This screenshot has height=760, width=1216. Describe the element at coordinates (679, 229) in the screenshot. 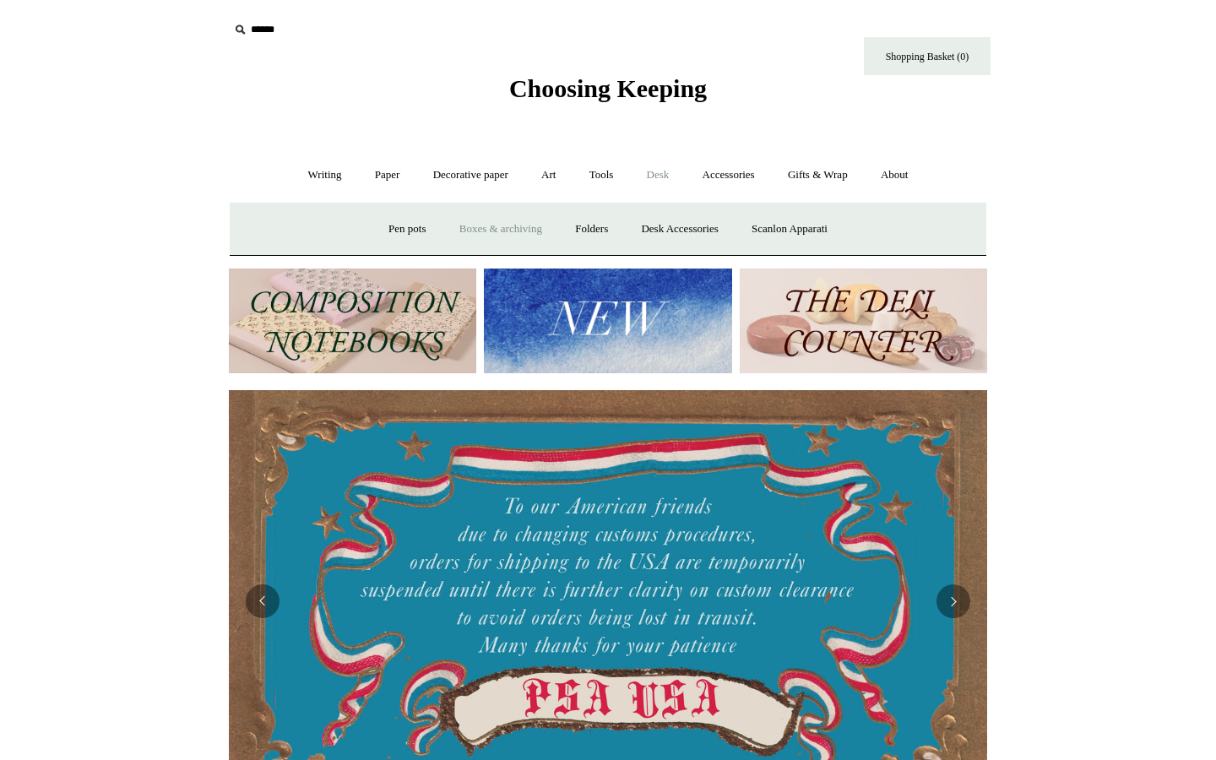

I see `a: Desk Accessories` at that location.